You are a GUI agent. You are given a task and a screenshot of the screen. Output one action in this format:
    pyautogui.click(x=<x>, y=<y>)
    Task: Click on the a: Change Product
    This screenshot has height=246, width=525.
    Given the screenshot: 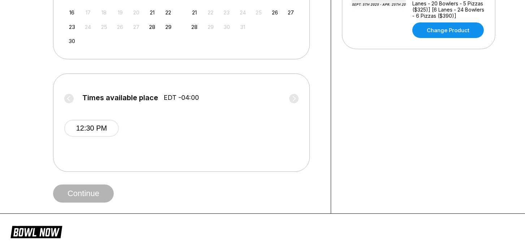 What is the action you would take?
    pyautogui.click(x=448, y=30)
    